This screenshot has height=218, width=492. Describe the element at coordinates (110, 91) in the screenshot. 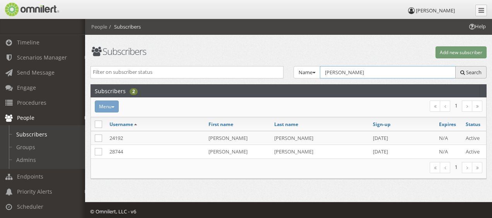

I see `h2: Subscribers` at that location.